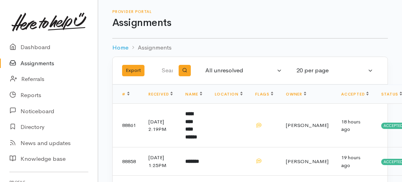 This screenshot has height=182, width=402. What do you see at coordinates (250, 48) in the screenshot?
I see `nav: breadcrumb` at bounding box center [250, 48].